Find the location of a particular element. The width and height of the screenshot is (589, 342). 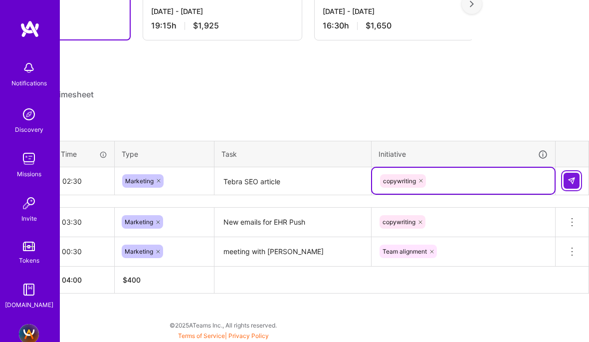

img: right is located at coordinates (472, 4).